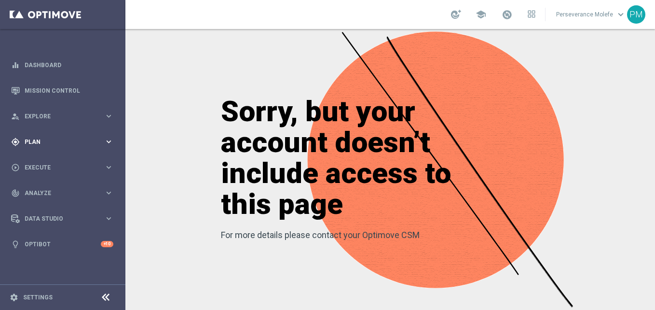 This screenshot has width=655, height=310. I want to click on a: Settings, so click(38, 297).